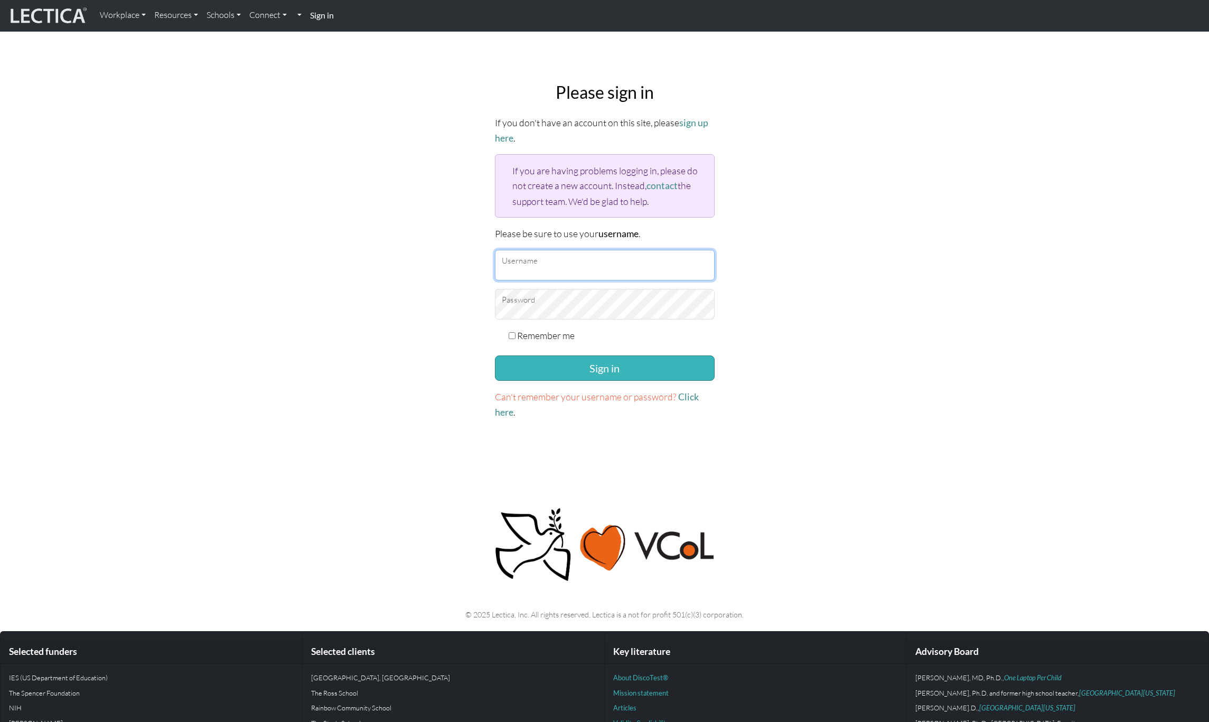 Image resolution: width=1209 pixels, height=722 pixels. Describe the element at coordinates (605, 265) in the screenshot. I see `input: Username` at that location.